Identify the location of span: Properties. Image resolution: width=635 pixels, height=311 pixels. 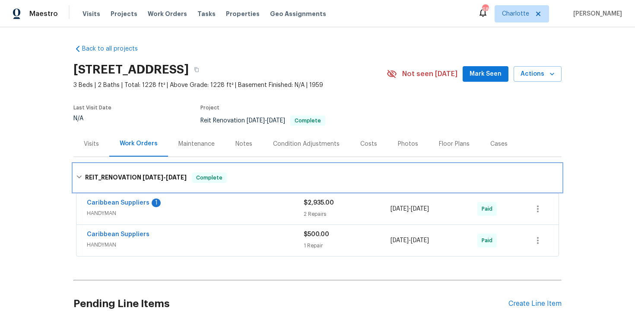
(243, 14).